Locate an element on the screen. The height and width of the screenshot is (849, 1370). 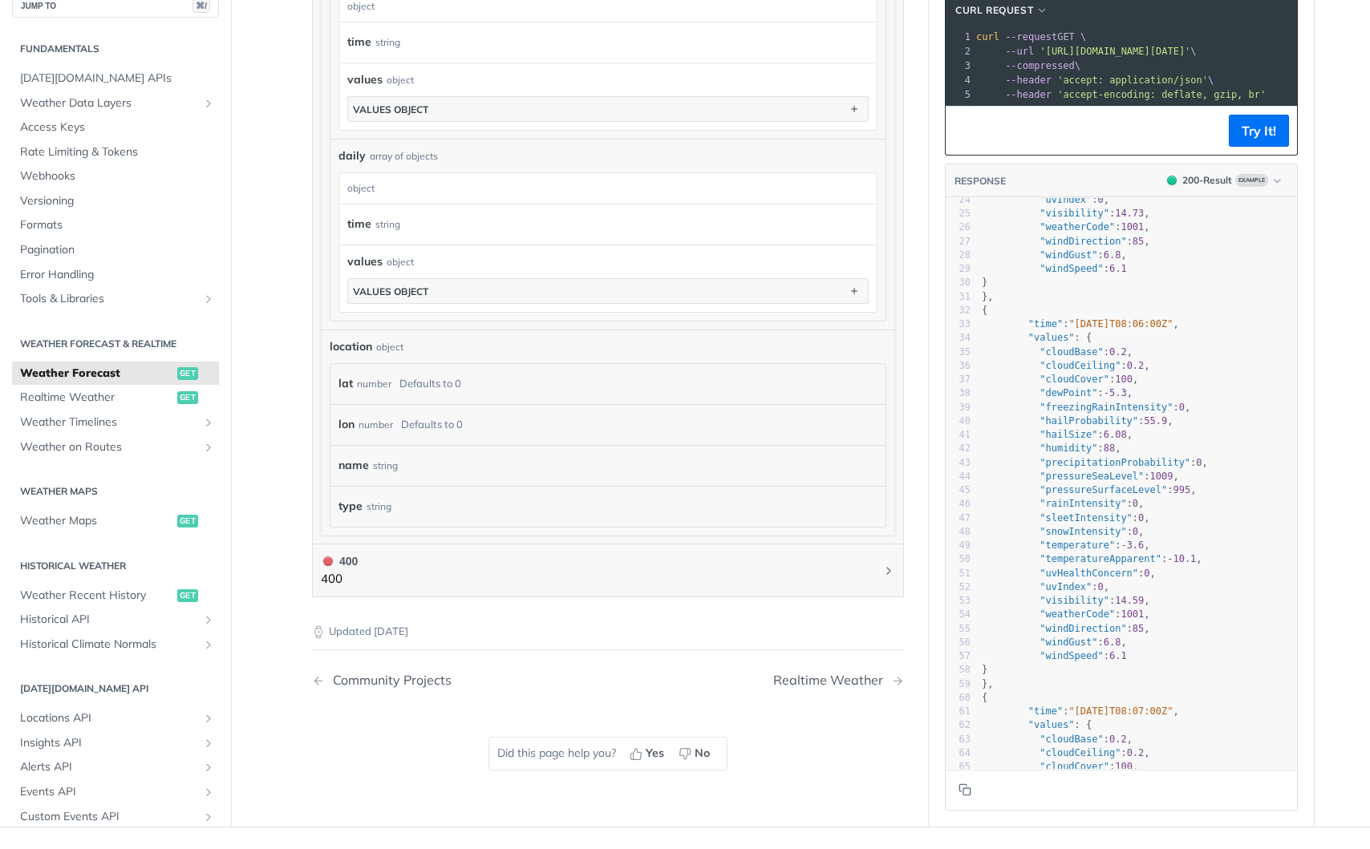
button: RESPONSE is located at coordinates (980, 180).